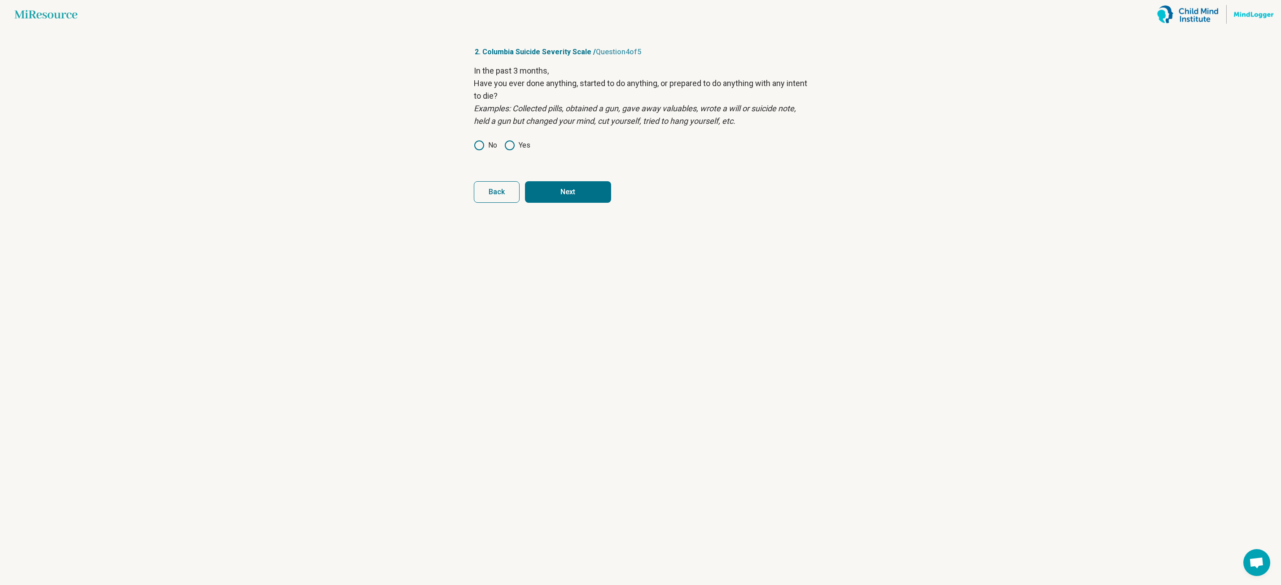 This screenshot has width=1281, height=585. What do you see at coordinates (485, 145) in the screenshot?
I see `label: No` at bounding box center [485, 145].